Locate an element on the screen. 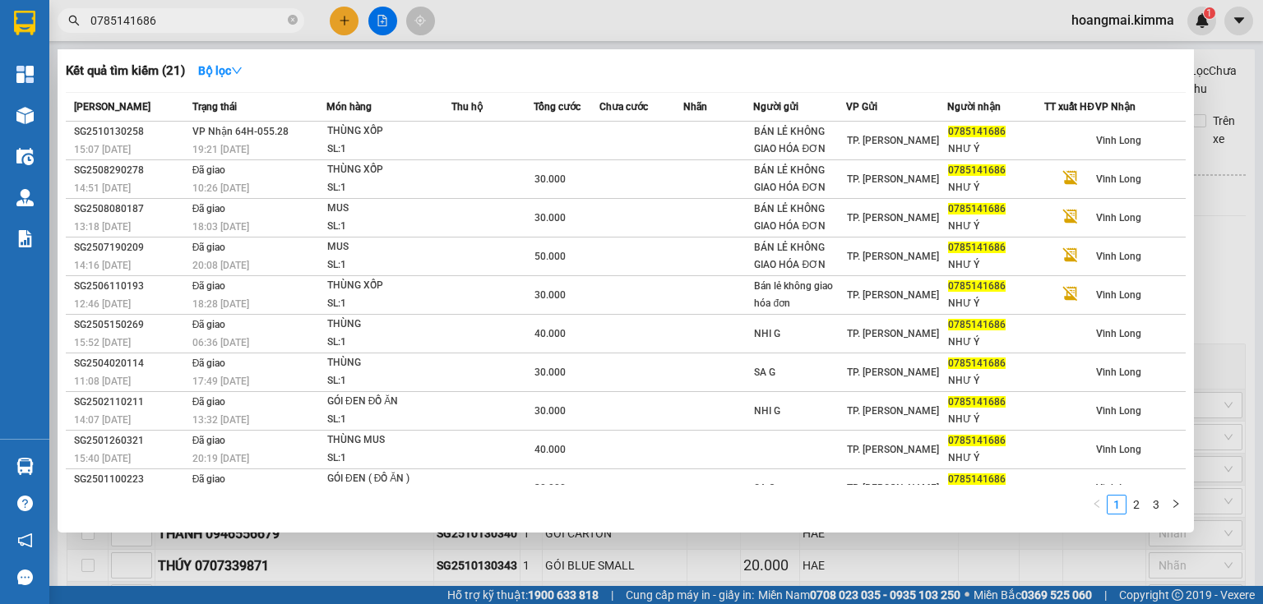 This screenshot has height=604, width=1263. li: 2 is located at coordinates (1136, 505).